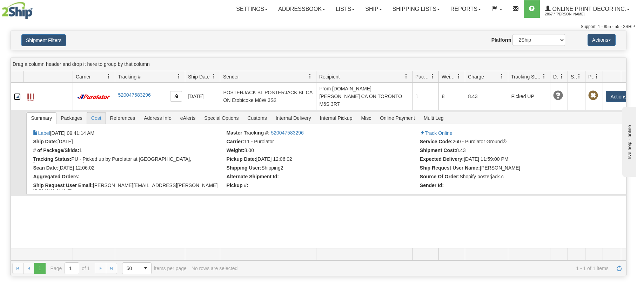 The width and height of the screenshot is (637, 282). I want to click on a: Track Online, so click(436, 133).